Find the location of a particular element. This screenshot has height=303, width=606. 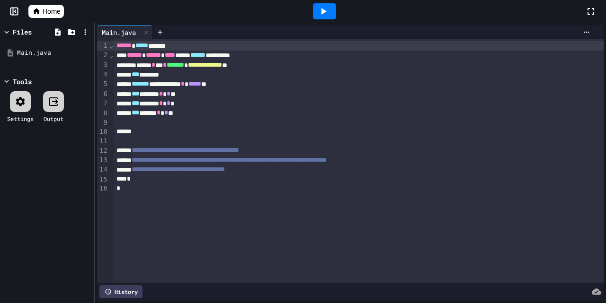

div: 15 is located at coordinates (103, 180).